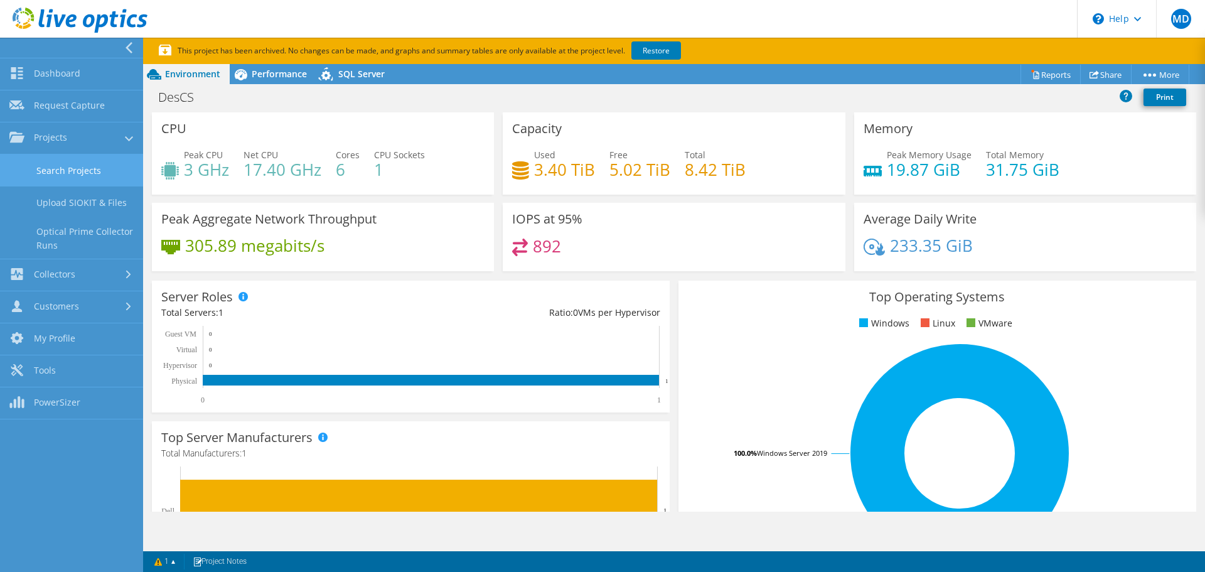 The width and height of the screenshot is (1205, 572). Describe the element at coordinates (937, 297) in the screenshot. I see `h3: Top Operating Systems` at that location.